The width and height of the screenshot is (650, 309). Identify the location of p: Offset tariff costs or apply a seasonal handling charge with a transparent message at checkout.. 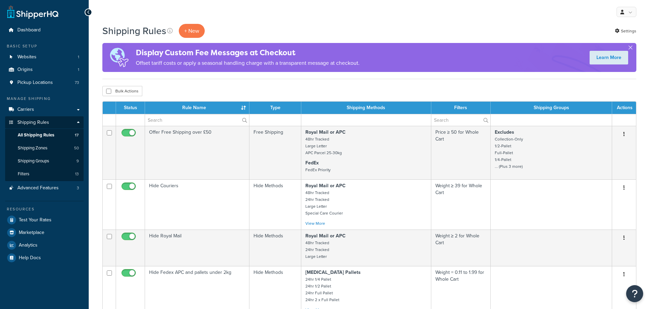
(248, 63).